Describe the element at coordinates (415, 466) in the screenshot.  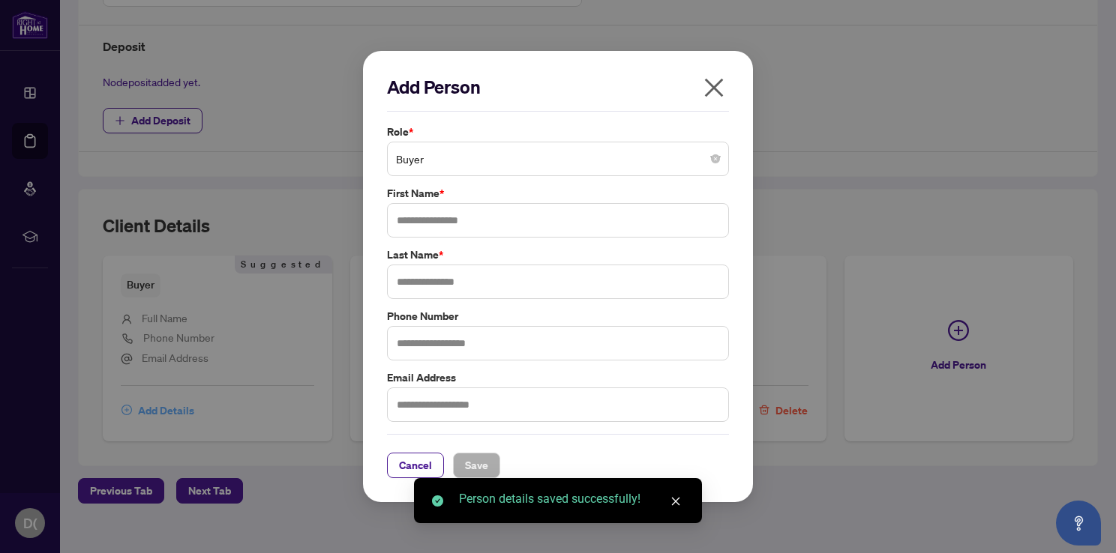
I see `button: Cancel` at that location.